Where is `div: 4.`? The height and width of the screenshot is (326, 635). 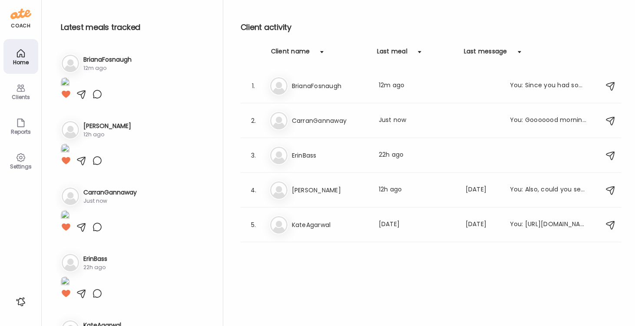
div: 4. is located at coordinates (254, 190).